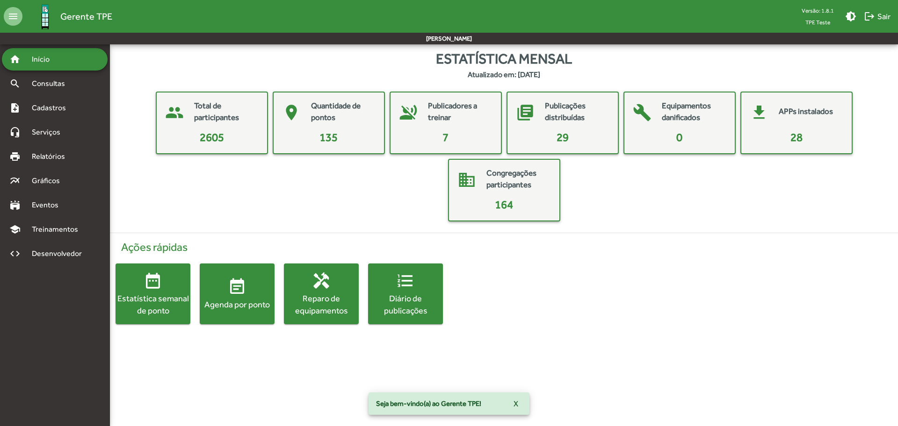  I want to click on mat-icon: handyman, so click(321, 281).